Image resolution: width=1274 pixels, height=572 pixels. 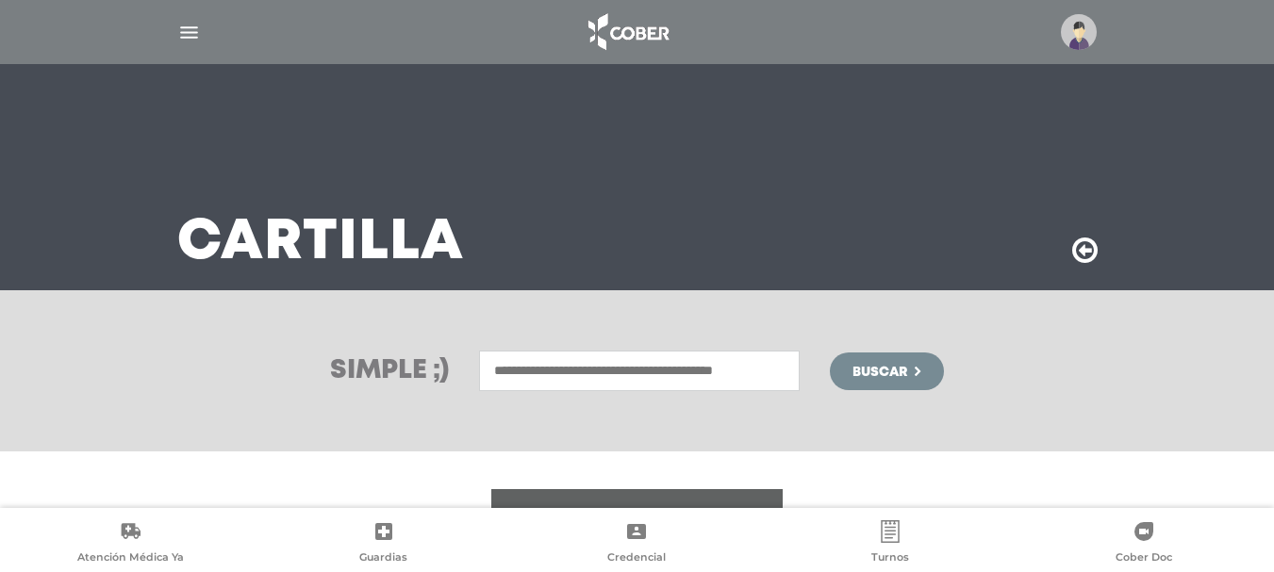 I want to click on img: Cober_menu-lines-white.svg, so click(x=189, y=32).